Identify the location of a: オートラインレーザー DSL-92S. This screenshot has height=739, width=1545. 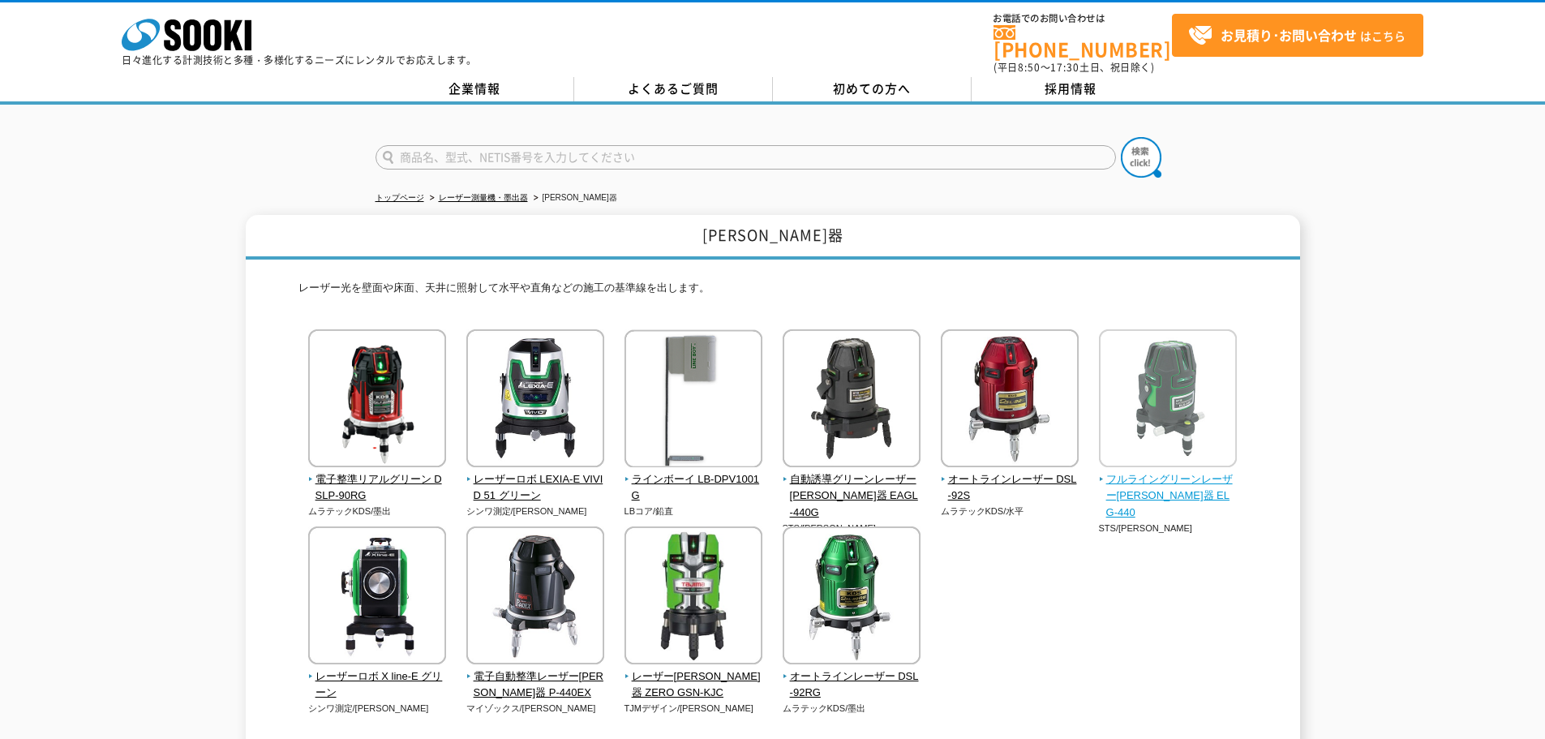
(1010, 480).